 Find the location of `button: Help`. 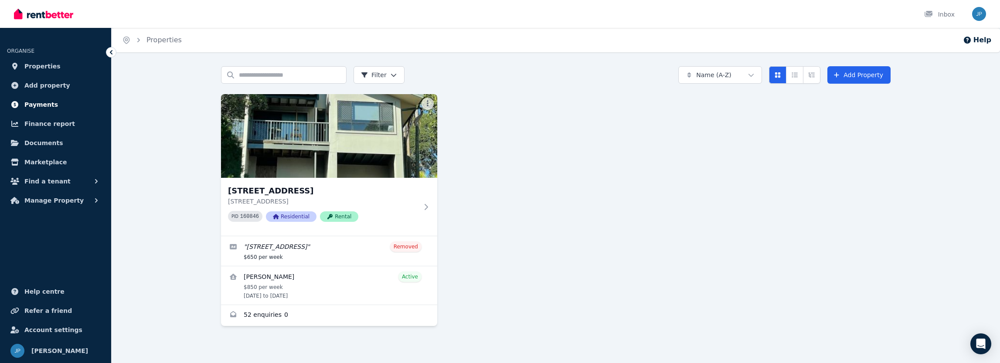

button: Help is located at coordinates (977, 40).